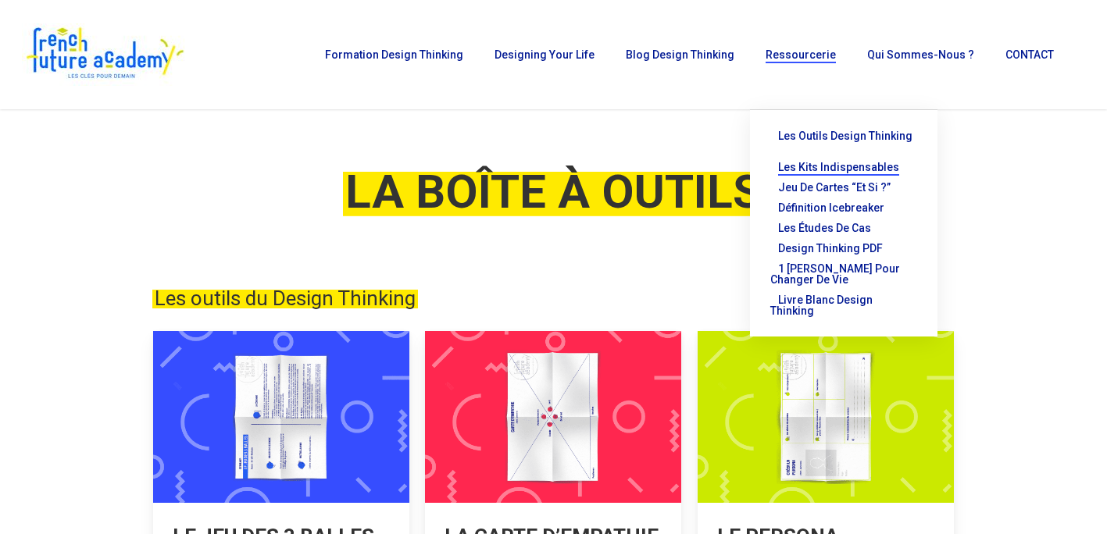  What do you see at coordinates (801, 55) in the screenshot?
I see `a: Ressourcerie` at bounding box center [801, 55].